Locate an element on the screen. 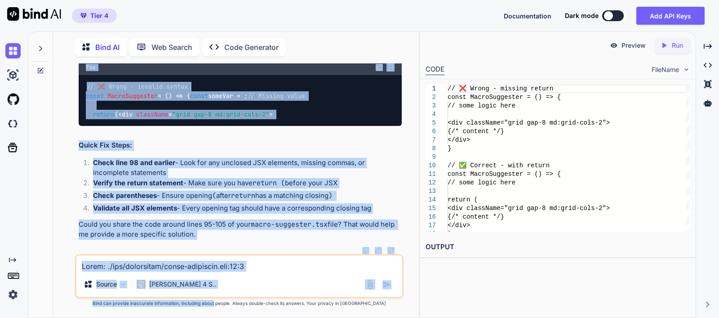  div: 11 is located at coordinates (431, 174).